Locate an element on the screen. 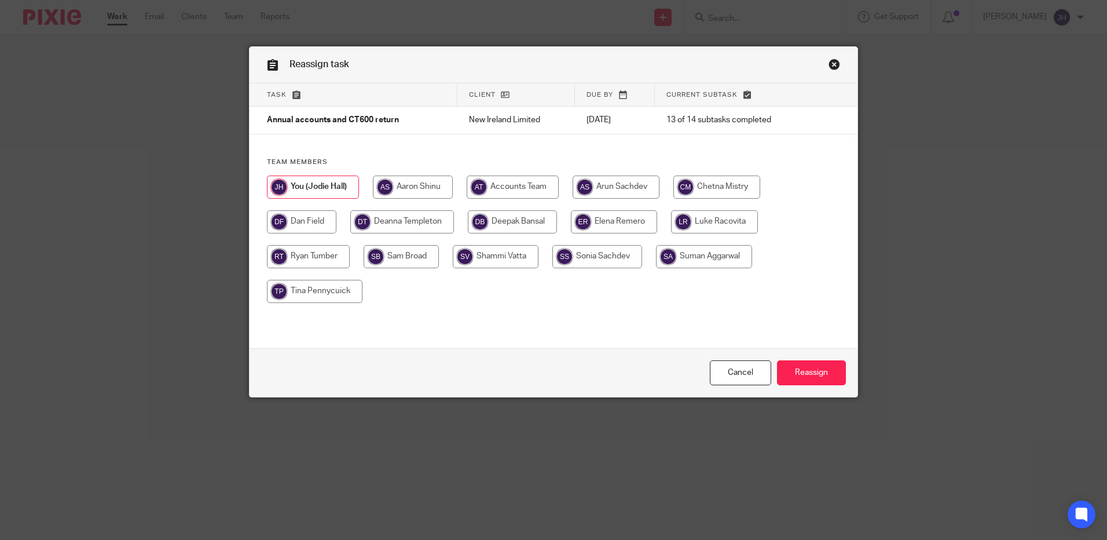  input: Reassign is located at coordinates (811, 372).